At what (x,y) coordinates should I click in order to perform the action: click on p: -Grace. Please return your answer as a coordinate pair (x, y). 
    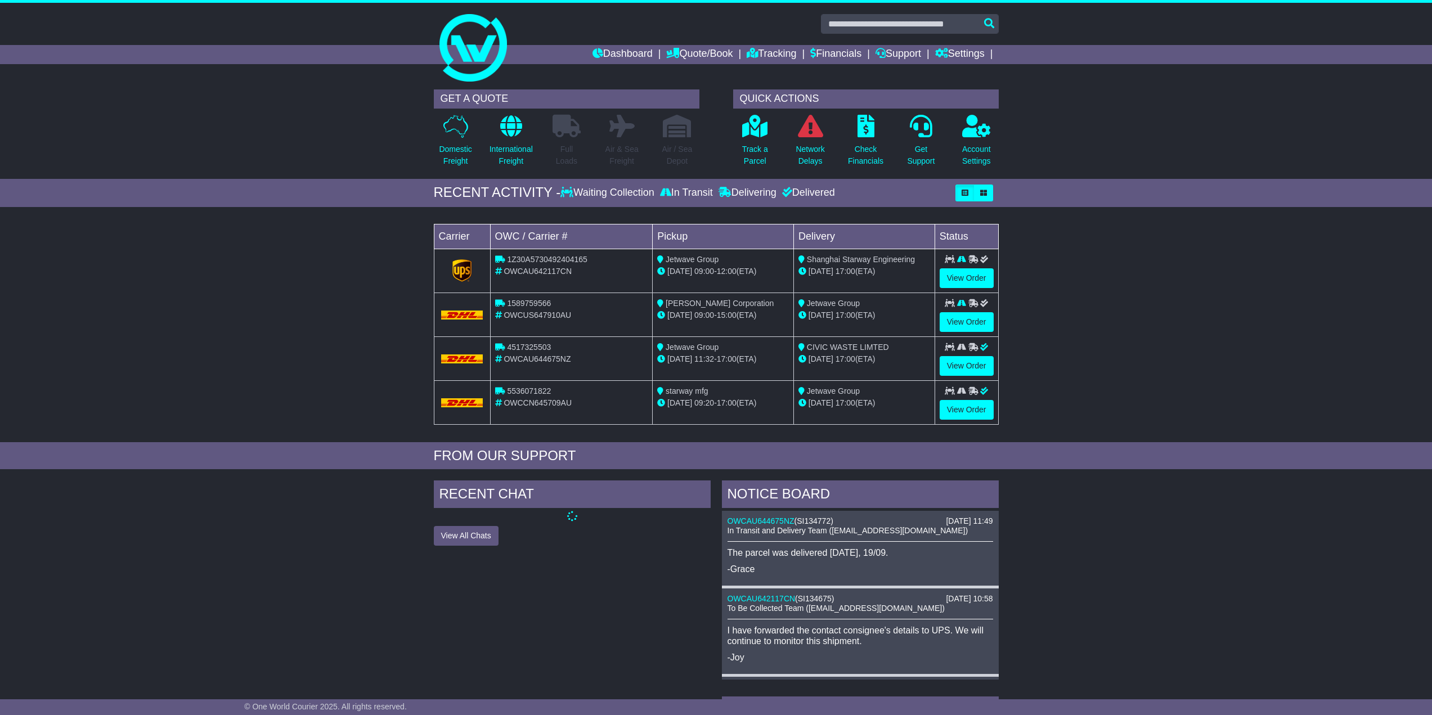
    Looking at the image, I should click on (860, 569).